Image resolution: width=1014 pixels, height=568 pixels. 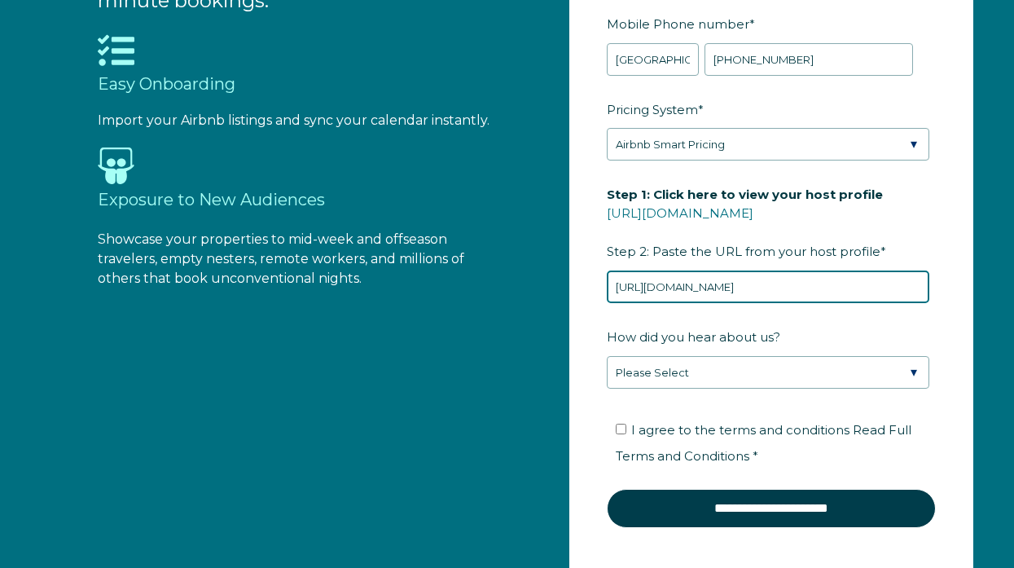 What do you see at coordinates (293, 120) in the screenshot?
I see `span: Import your Airbnb listings and sync your calendar instantly.` at bounding box center [293, 120].